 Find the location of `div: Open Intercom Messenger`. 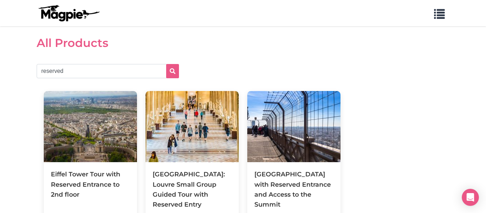

div: Open Intercom Messenger is located at coordinates (471, 198).